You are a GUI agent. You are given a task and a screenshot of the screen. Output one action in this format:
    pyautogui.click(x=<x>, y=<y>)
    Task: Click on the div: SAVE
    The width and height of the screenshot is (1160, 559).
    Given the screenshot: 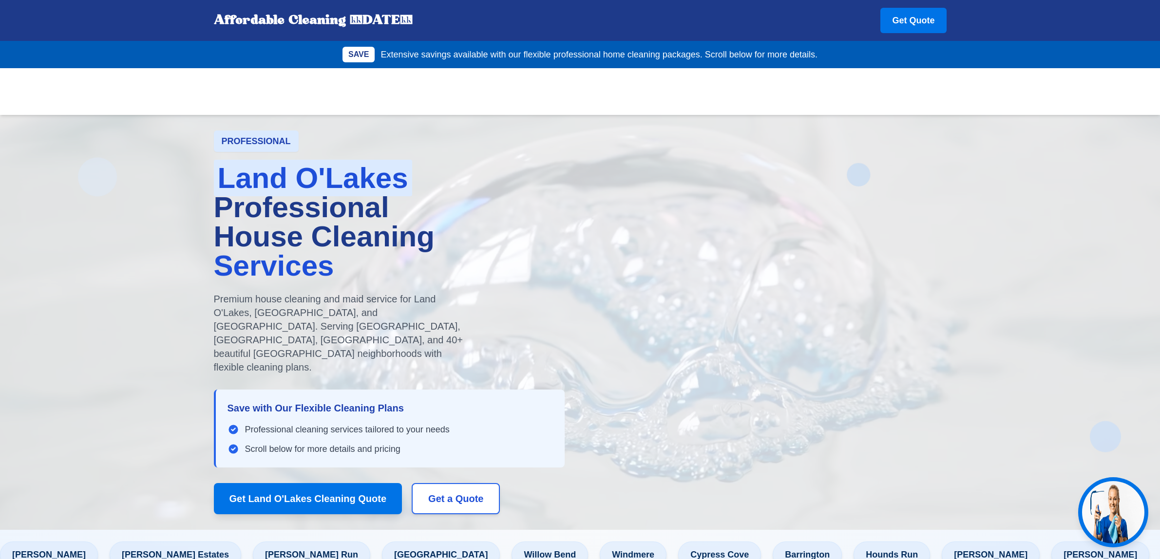 What is the action you would take?
    pyautogui.click(x=359, y=55)
    